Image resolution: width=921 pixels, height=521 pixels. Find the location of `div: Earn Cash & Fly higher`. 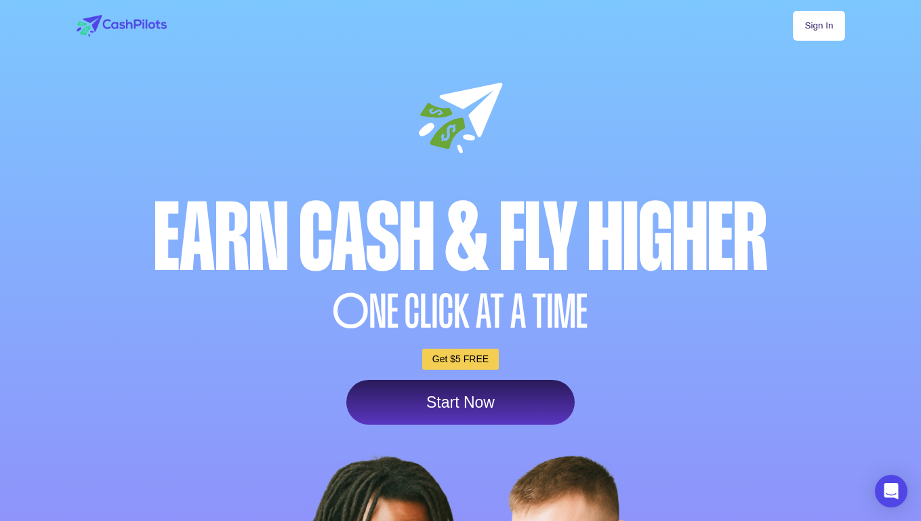

div: Earn Cash & Fly higher is located at coordinates (461, 237).